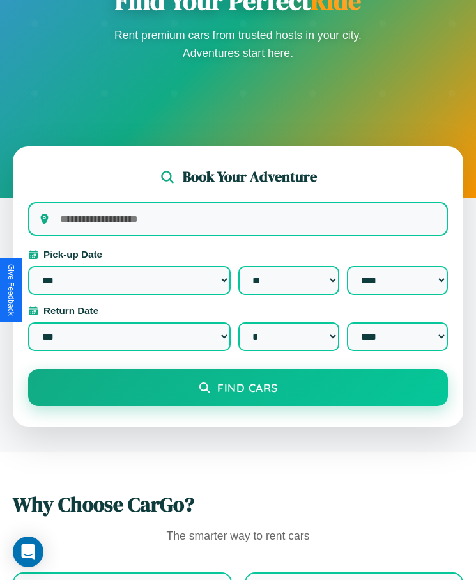  What do you see at coordinates (238, 536) in the screenshot?
I see `p: The smarter way to rent cars` at bounding box center [238, 536].